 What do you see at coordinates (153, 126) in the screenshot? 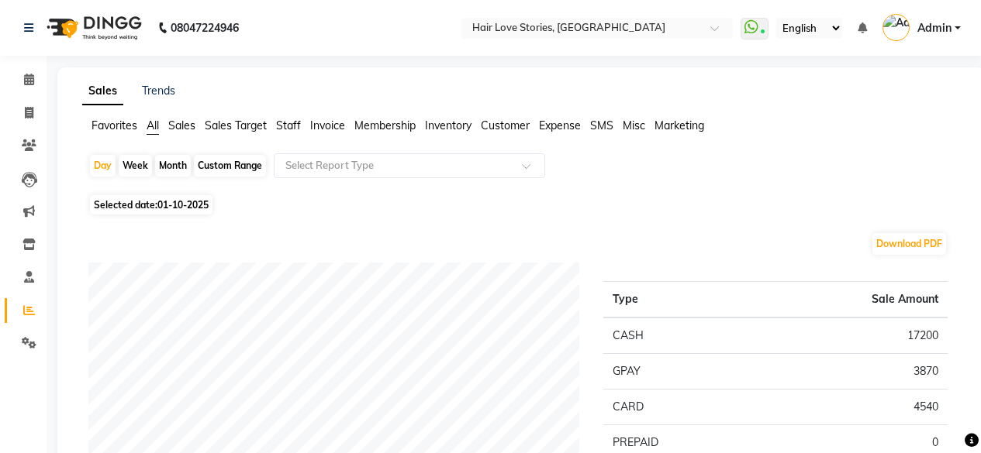
I see `span: All` at bounding box center [153, 126].